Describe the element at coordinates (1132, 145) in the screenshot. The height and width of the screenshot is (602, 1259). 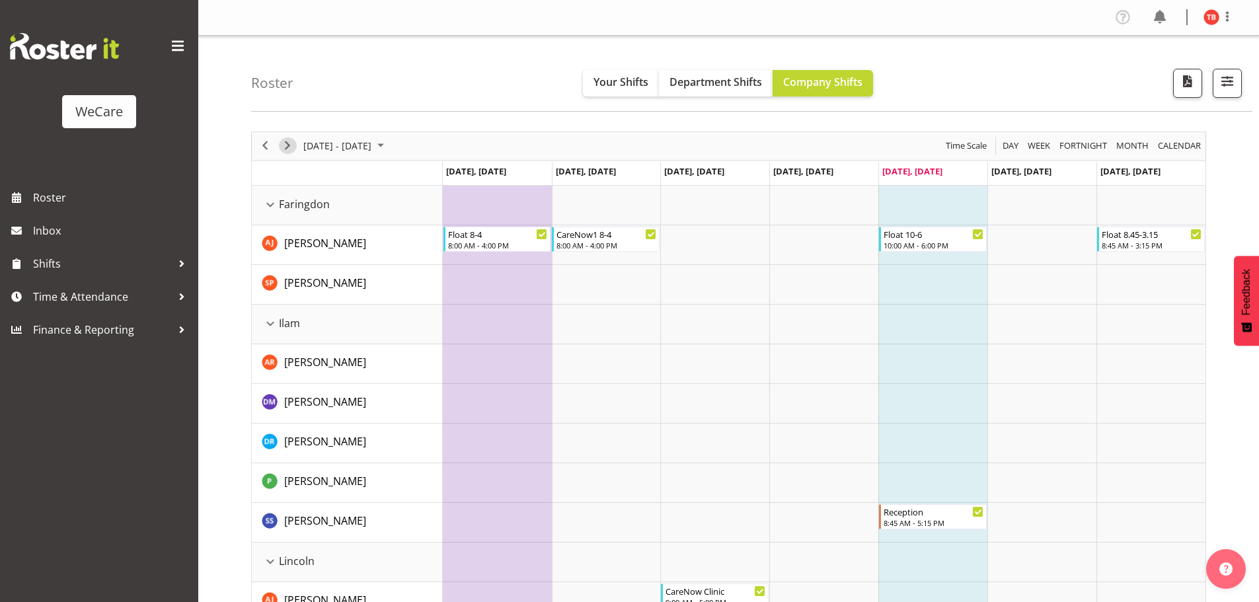
I see `button: Timeline Month` at that location.